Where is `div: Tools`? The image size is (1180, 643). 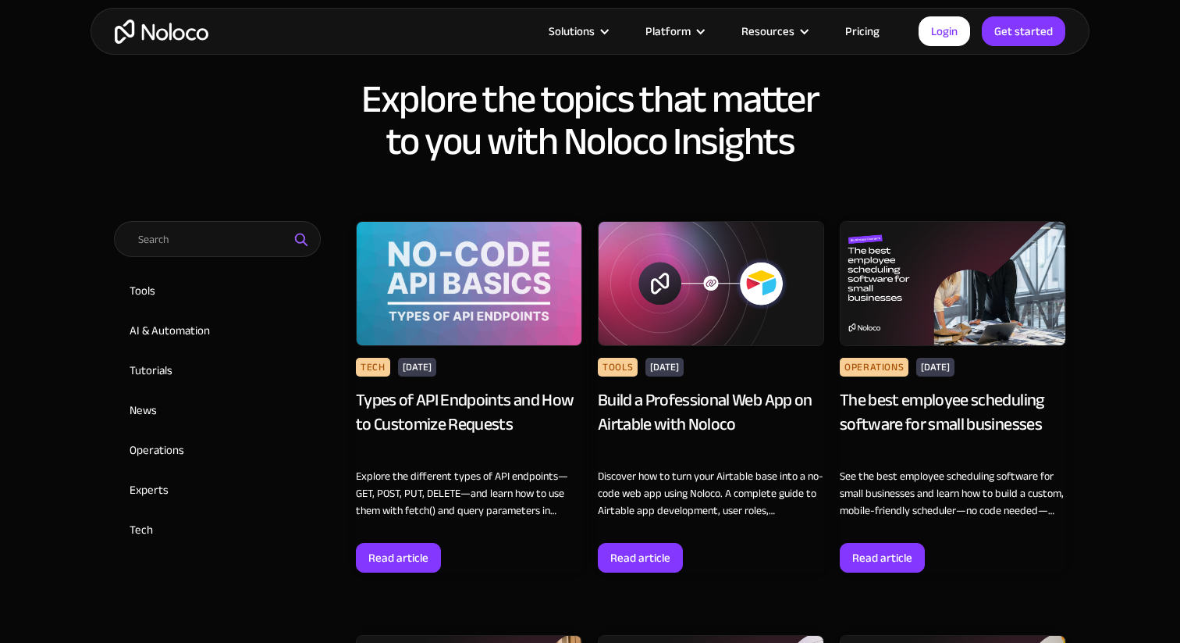
div: Tools is located at coordinates (618, 367).